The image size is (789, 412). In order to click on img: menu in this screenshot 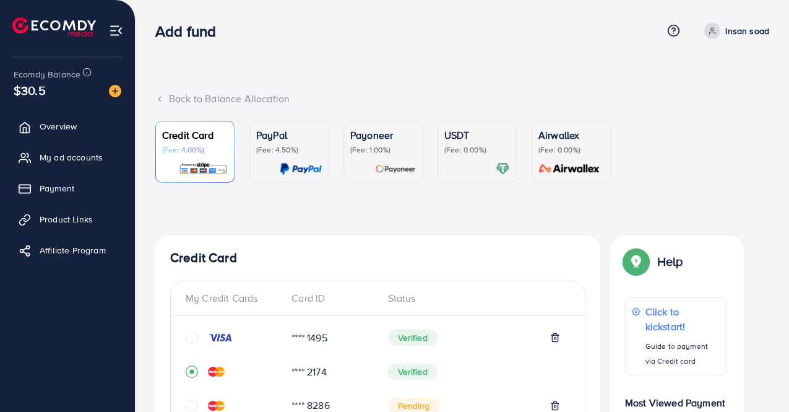, I will do `click(116, 30)`.